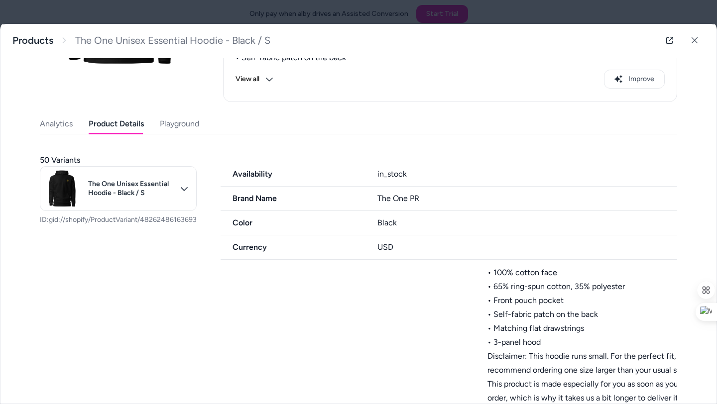 Image resolution: width=717 pixels, height=404 pixels. What do you see at coordinates (116, 124) in the screenshot?
I see `button: Product Details` at bounding box center [116, 124].